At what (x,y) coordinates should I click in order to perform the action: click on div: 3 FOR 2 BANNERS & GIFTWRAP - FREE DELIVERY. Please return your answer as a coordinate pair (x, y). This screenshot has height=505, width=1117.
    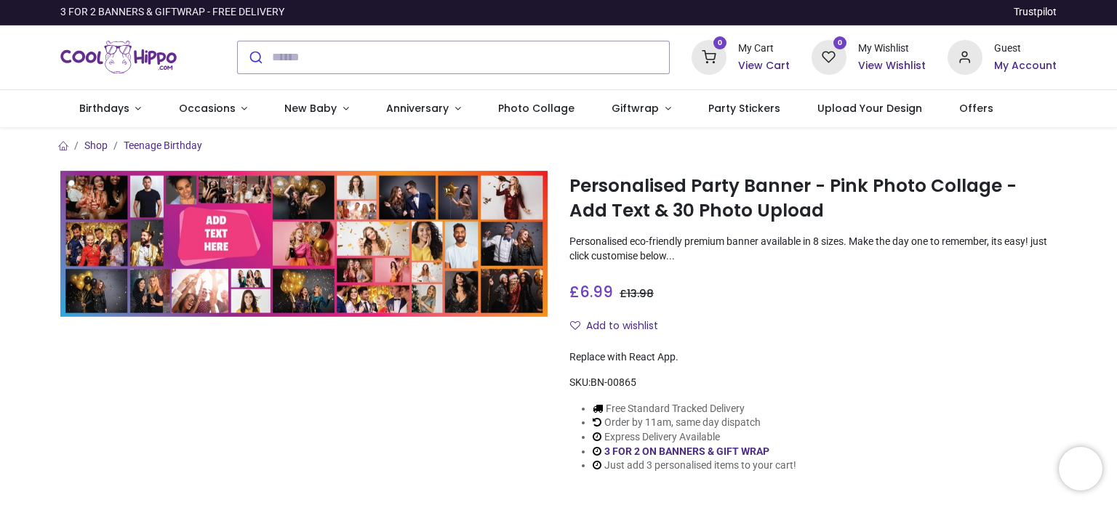
    Looking at the image, I should click on (172, 12).